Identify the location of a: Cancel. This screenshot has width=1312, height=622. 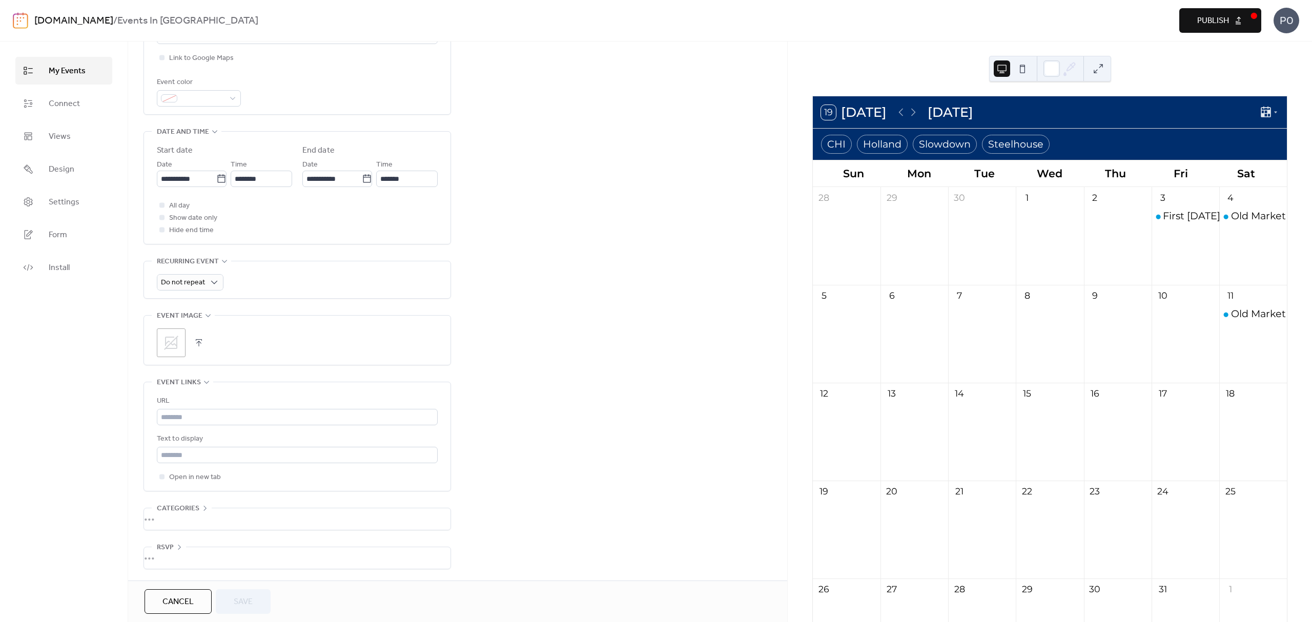
(178, 602).